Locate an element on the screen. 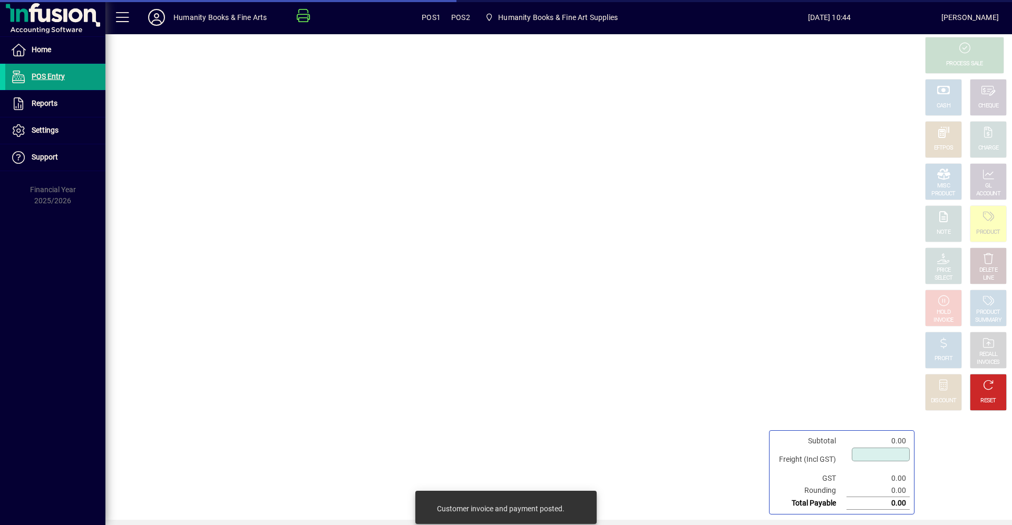 The width and height of the screenshot is (1012, 525). div: ACCOUNT is located at coordinates (988, 194).